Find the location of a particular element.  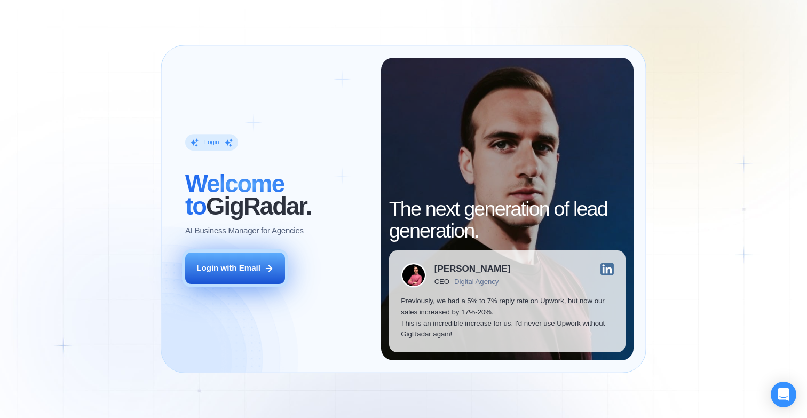

button: Login with Email is located at coordinates (235, 268).